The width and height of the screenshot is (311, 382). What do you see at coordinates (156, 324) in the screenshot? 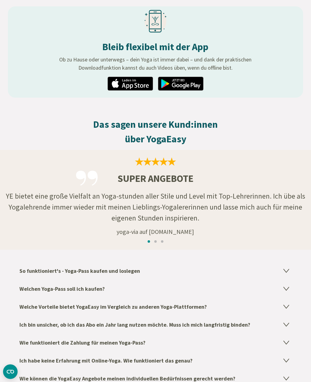
I see `h4: Ich bin unsicher, ob ich das Abo ein Jahr lang nutzen möchte. Muss ich mich langfristig binden?` at bounding box center [156, 324].